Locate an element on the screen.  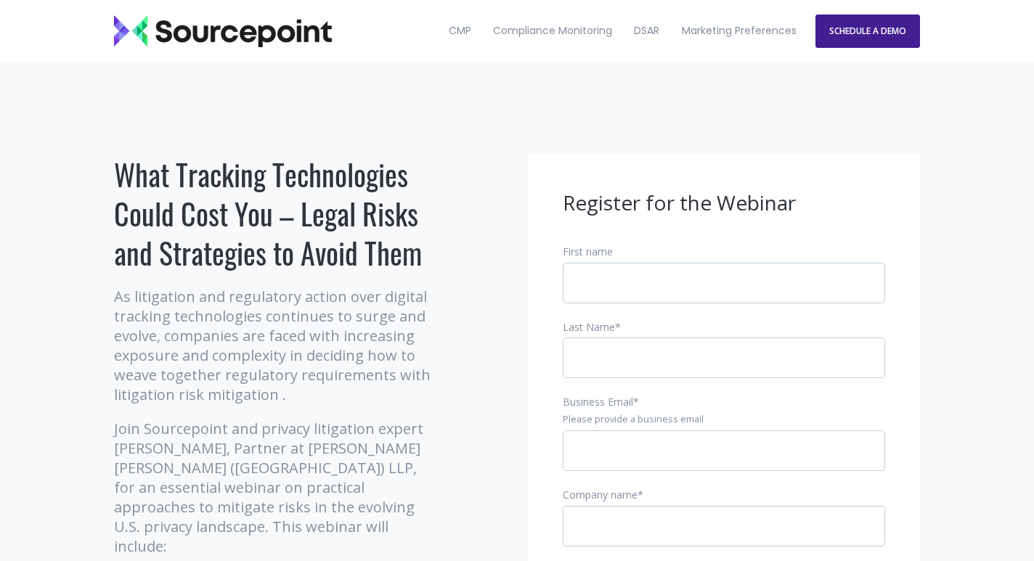
p: As litigation and regulatory action over digital tracking technologies continues to surge and evo... is located at coordinates (275, 346).